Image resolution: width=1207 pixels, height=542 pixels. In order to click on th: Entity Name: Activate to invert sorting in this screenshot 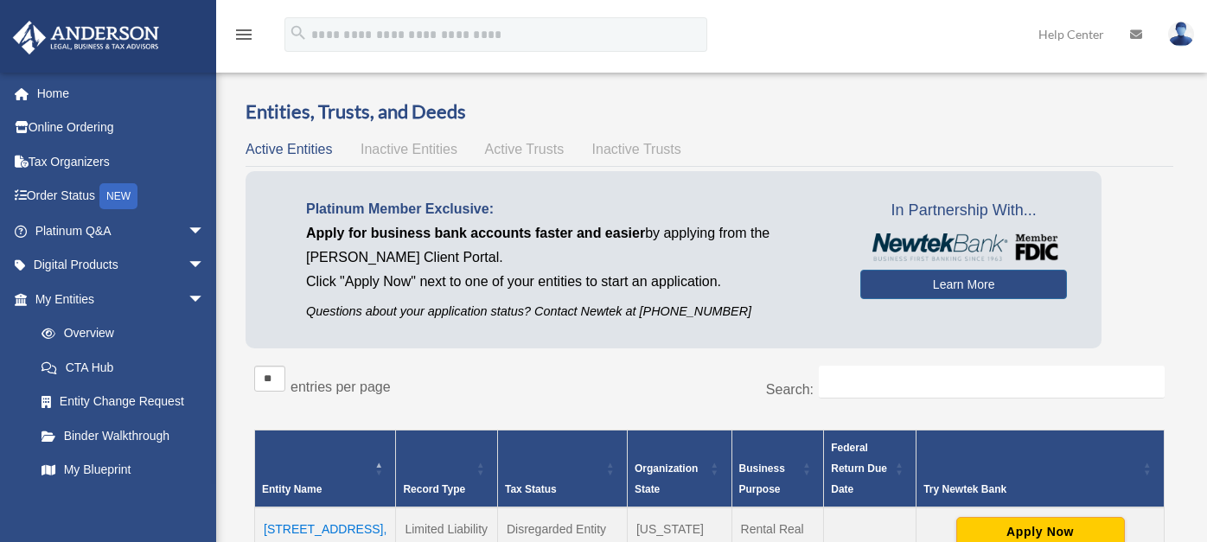, I will do `click(325, 469)`.